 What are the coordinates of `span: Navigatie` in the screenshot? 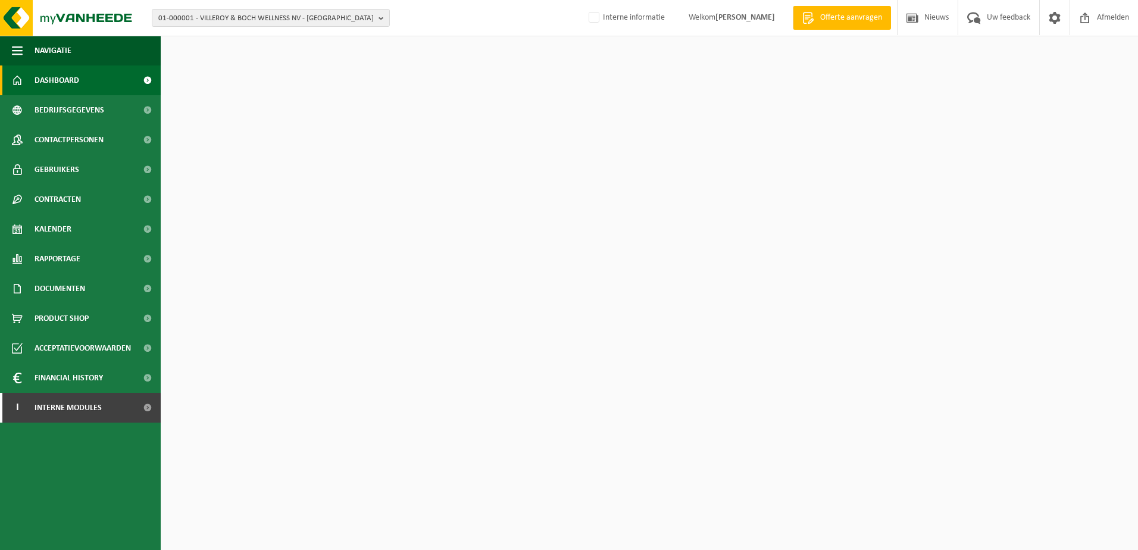 It's located at (53, 51).